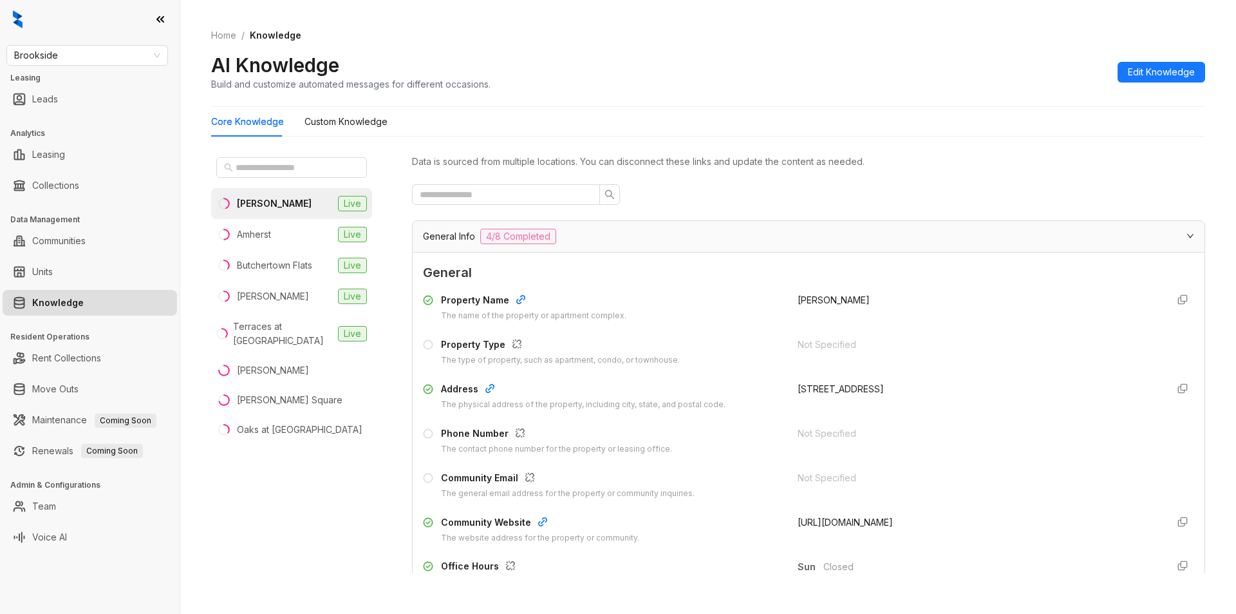 The image size is (1236, 614). What do you see at coordinates (583, 404) in the screenshot?
I see `div: The physical address of the property, including city, state, and postal code.` at bounding box center [583, 404].